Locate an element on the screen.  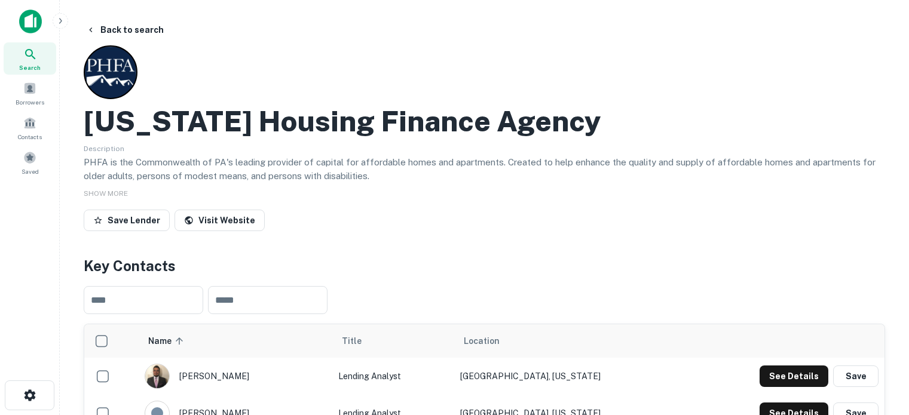
a: Borrowers is located at coordinates (30, 93).